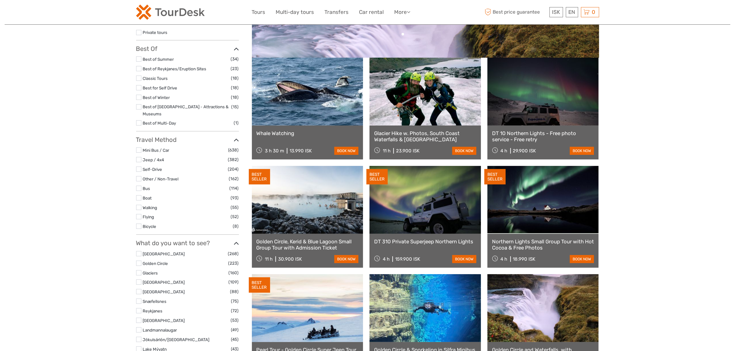 Image resolution: width=735 pixels, height=351 pixels. What do you see at coordinates (233, 160) in the screenshot?
I see `span: (382)` at bounding box center [233, 160].